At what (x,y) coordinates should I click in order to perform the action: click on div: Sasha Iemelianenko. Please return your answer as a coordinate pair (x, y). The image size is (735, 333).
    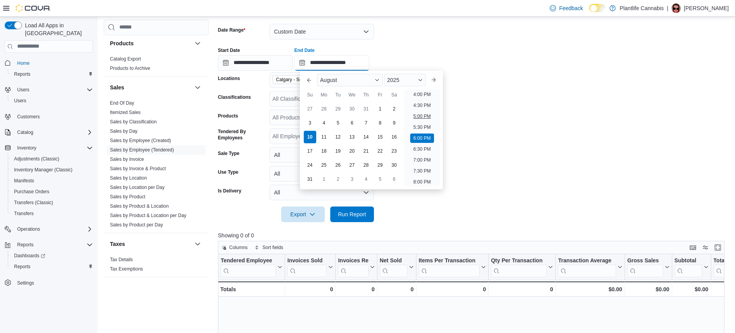
    Looking at the image, I should click on (676, 8).